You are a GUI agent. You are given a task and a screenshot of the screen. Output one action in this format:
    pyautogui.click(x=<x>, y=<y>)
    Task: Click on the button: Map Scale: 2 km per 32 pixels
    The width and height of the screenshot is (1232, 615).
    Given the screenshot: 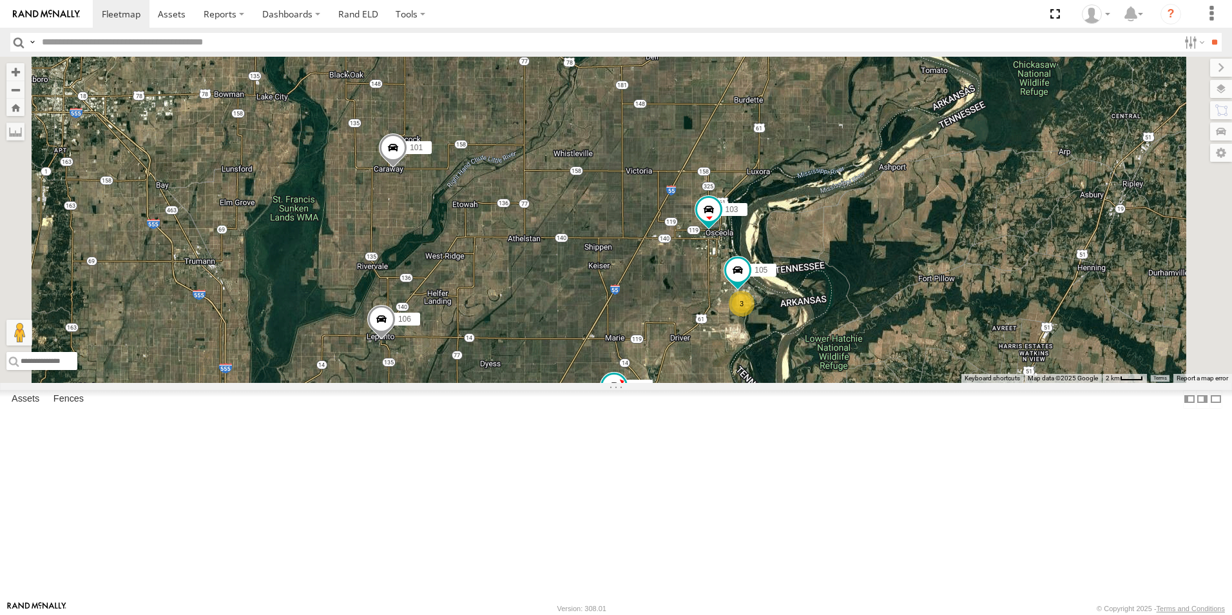 What is the action you would take?
    pyautogui.click(x=1124, y=378)
    